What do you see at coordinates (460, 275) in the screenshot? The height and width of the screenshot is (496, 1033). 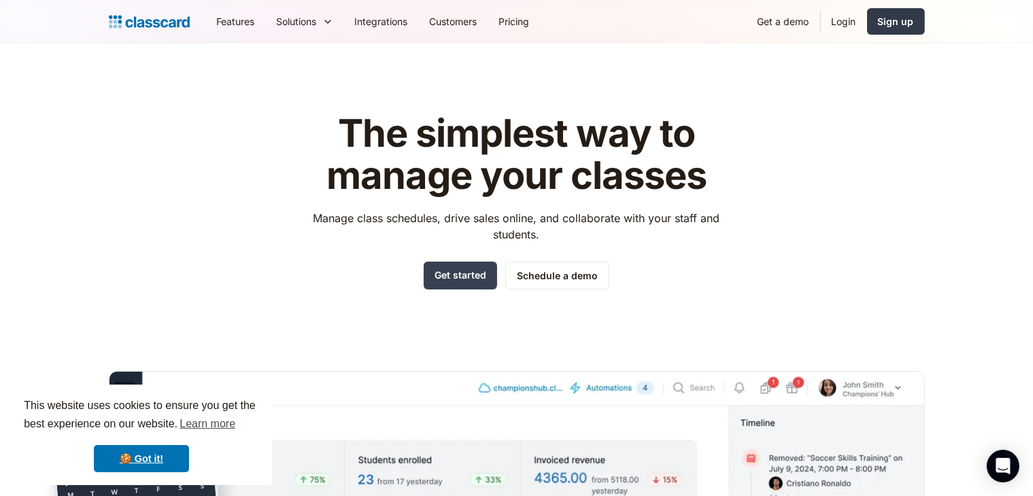 I see `a: Get started` at bounding box center [460, 275].